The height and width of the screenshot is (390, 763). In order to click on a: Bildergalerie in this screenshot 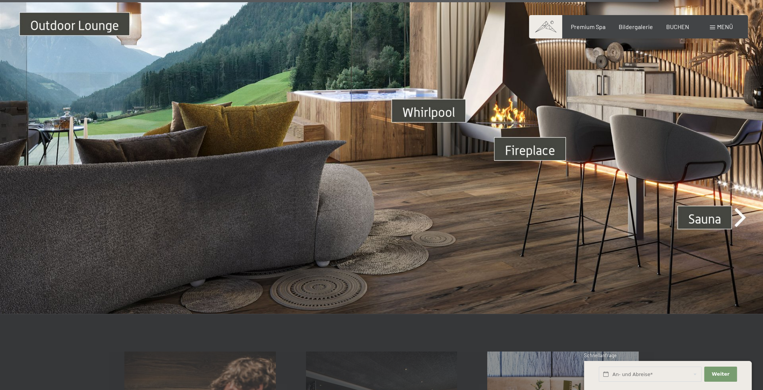, I will do `click(636, 26)`.